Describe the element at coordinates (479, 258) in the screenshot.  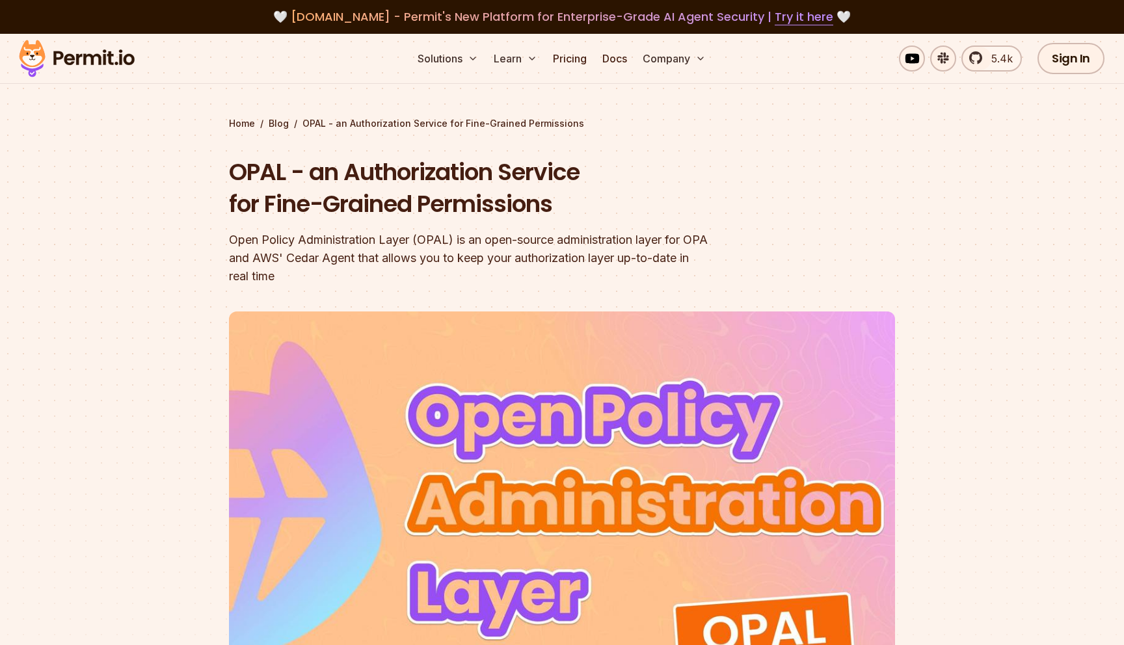
I see `div: Open Policy Administration Layer (OPAL) is an open-source administration layer for OPA and AWS' C...` at that location.